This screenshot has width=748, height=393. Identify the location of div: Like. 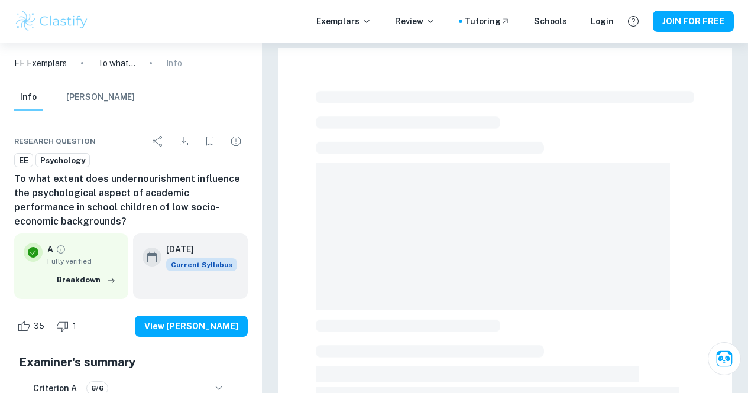
(33, 326).